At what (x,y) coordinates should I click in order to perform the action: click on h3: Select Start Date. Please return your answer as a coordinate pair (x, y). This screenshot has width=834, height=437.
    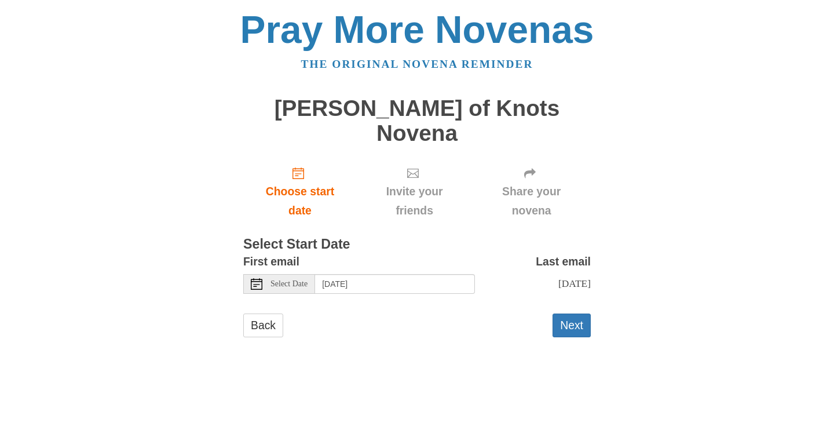
    Looking at the image, I should click on (417, 245).